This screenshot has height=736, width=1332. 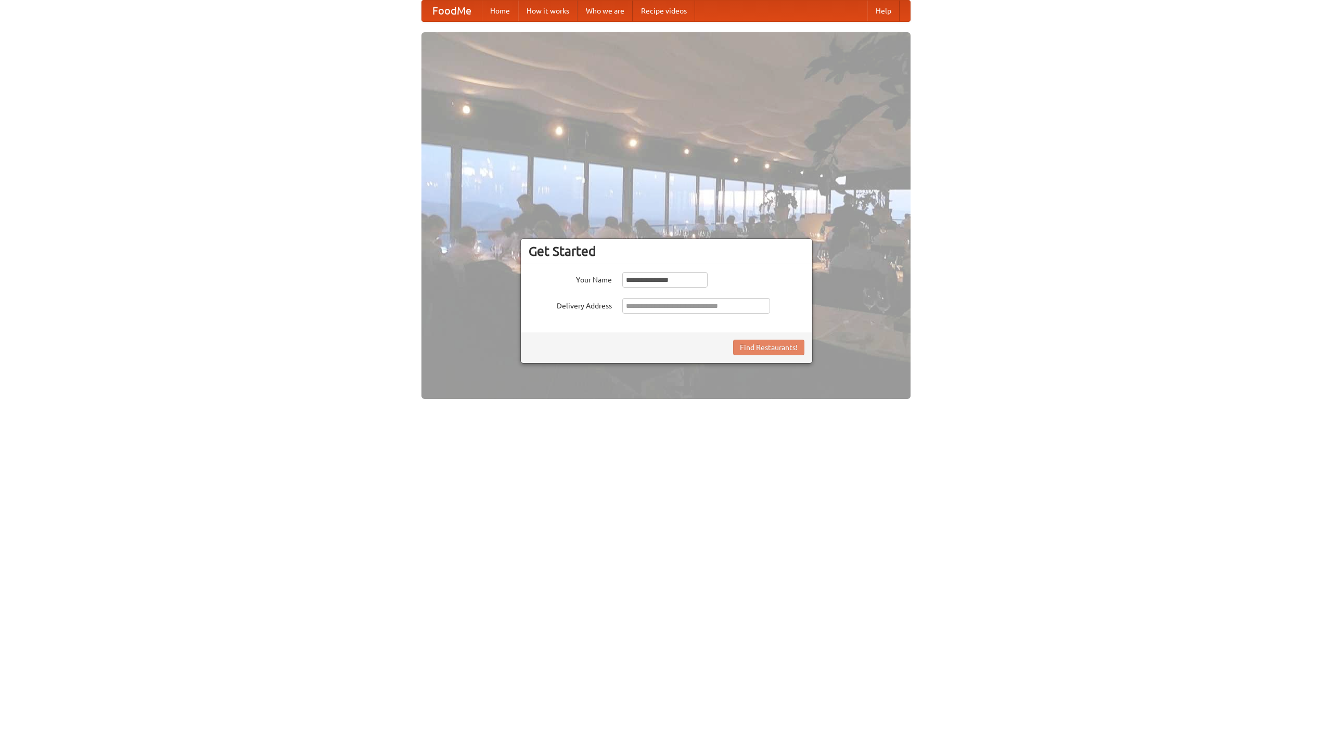 I want to click on a: How it works, so click(x=548, y=11).